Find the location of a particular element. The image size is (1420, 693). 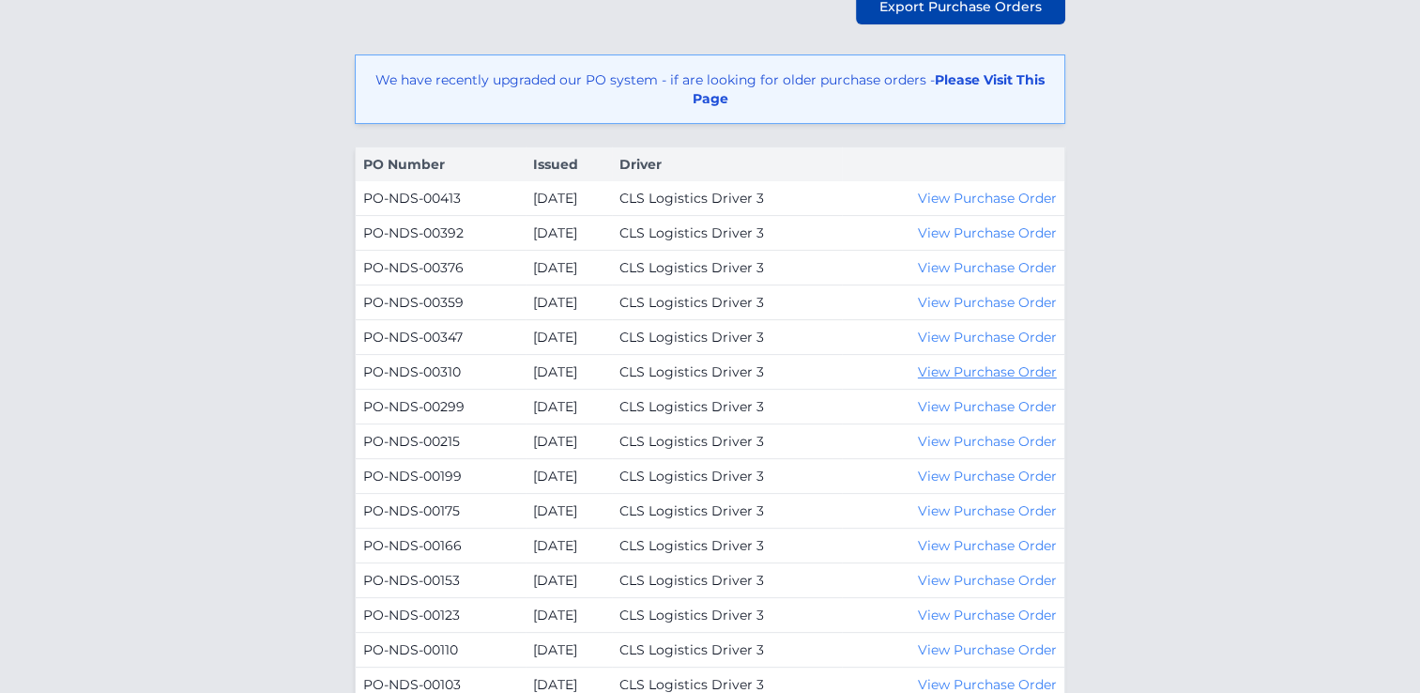

a: PO-NDS-00103 is located at coordinates (412, 684).